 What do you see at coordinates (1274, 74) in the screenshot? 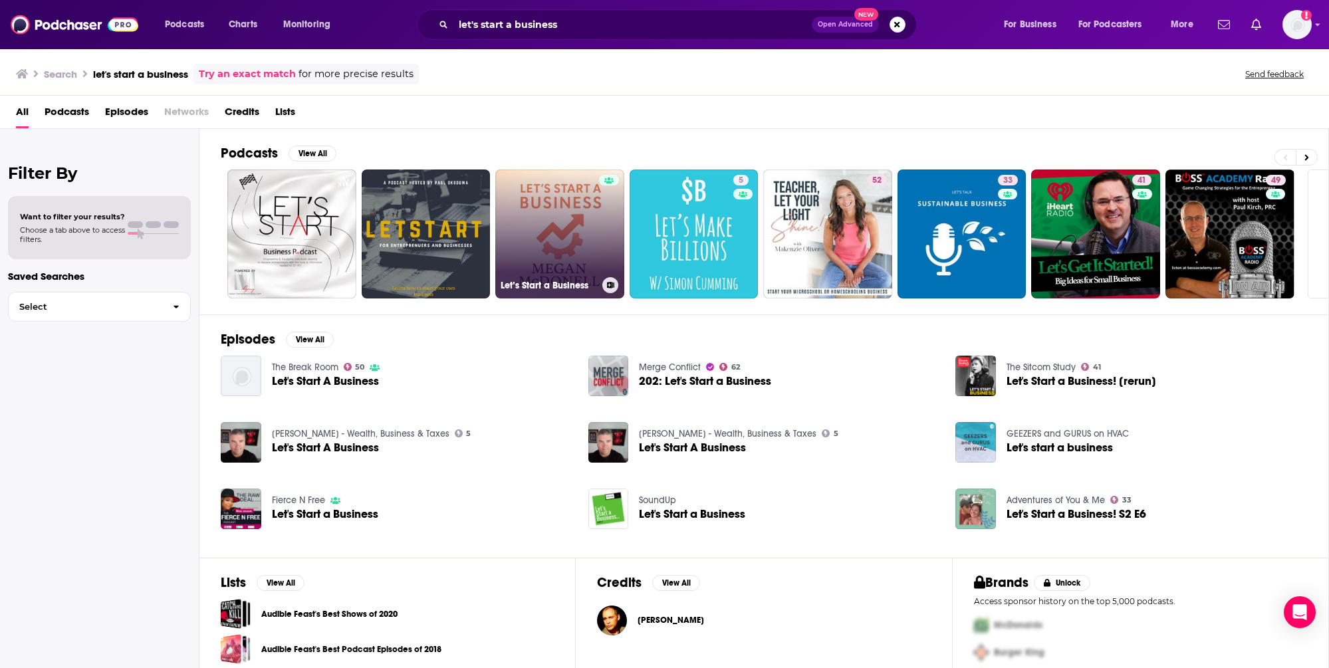
I see `button: Send feedback` at bounding box center [1274, 74].